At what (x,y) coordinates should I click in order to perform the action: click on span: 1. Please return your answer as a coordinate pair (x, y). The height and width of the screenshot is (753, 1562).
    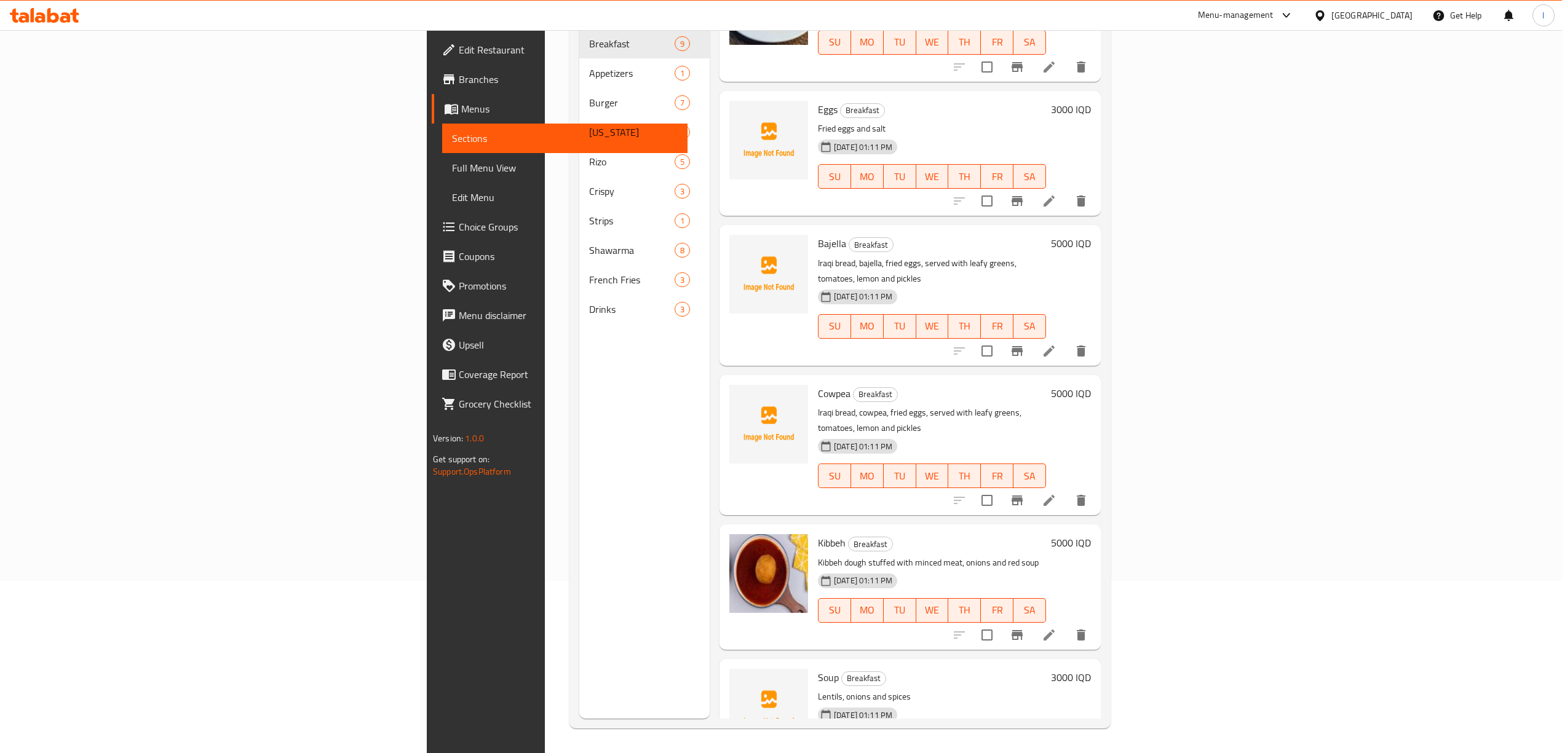
    Looking at the image, I should click on (682, 132).